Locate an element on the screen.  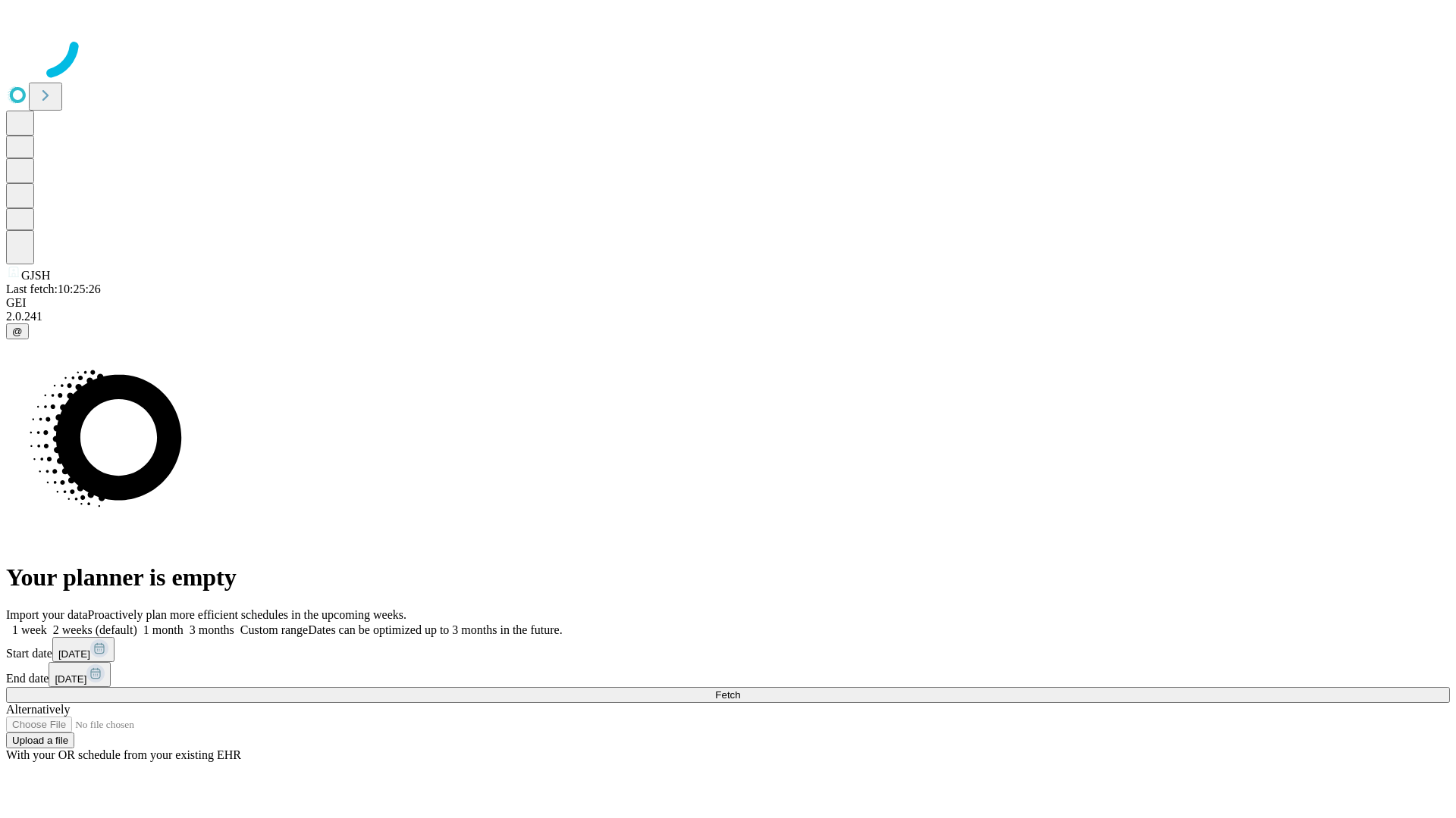
div: GEI is located at coordinates (728, 303).